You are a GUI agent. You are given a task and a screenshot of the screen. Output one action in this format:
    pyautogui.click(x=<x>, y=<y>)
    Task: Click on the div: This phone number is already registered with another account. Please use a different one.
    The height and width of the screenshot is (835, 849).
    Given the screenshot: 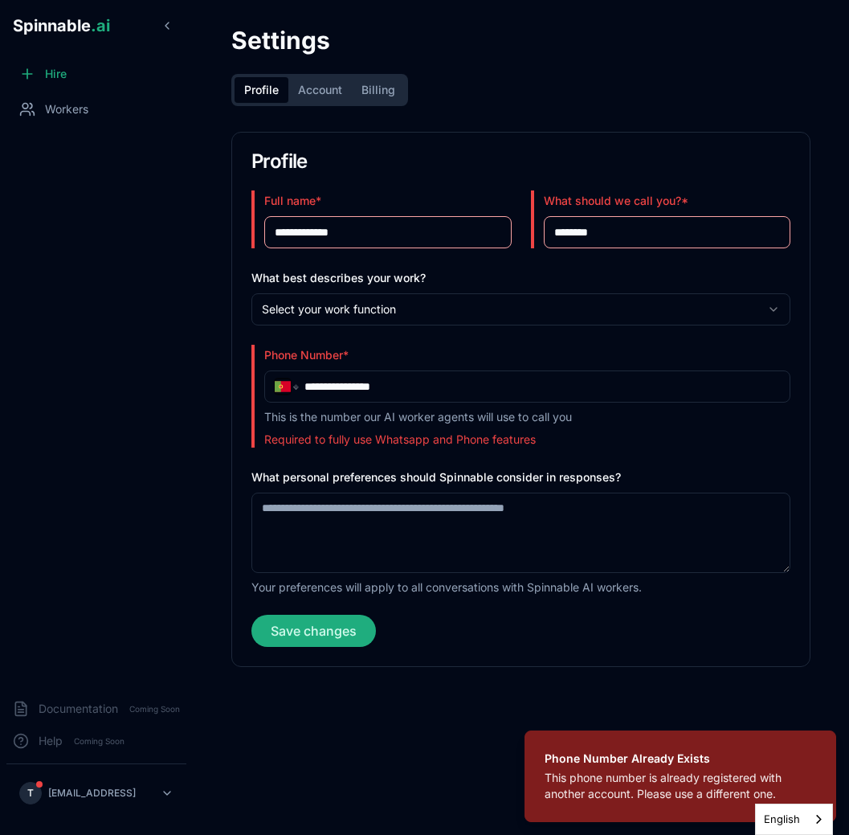 What is the action you would take?
    pyautogui.click(x=677, y=786)
    